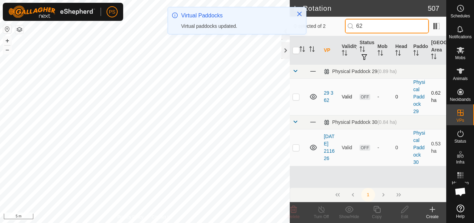 The image size is (474, 223). I want to click on span: (0.84 ha), so click(387, 122).